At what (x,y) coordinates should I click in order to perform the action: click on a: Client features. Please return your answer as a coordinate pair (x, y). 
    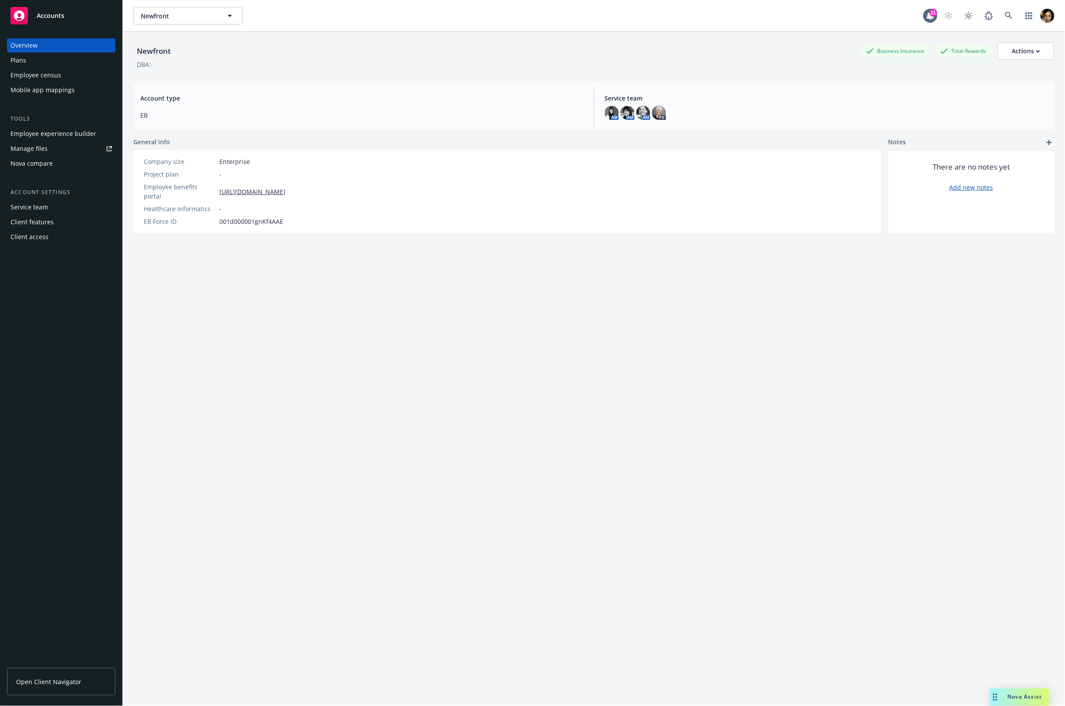
    Looking at the image, I should click on (61, 222).